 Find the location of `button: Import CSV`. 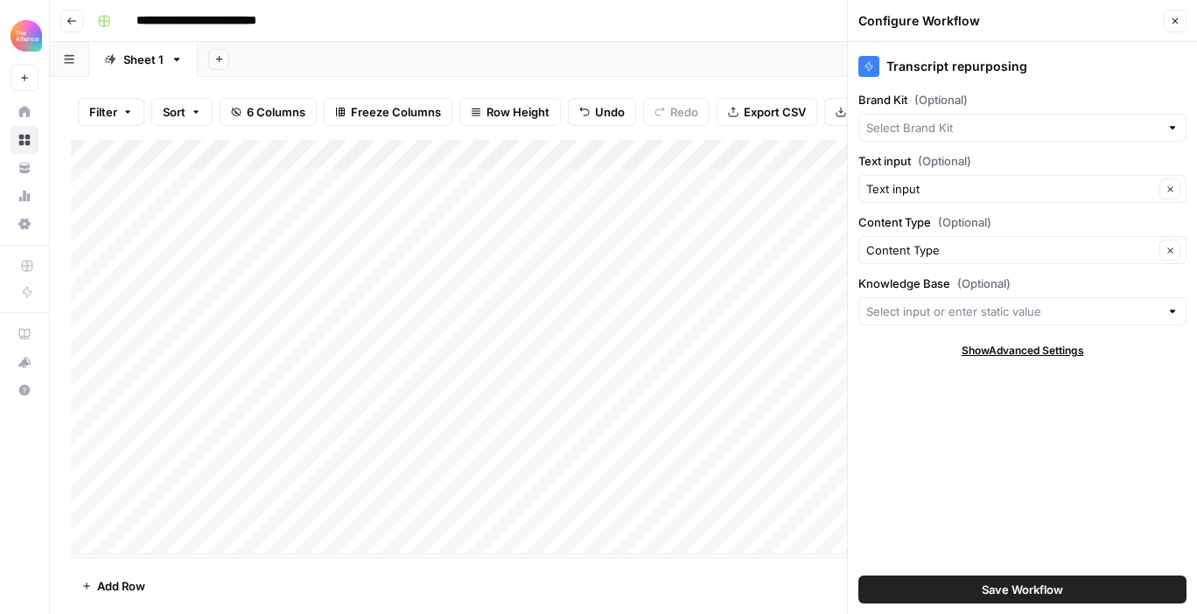

button: Import CSV is located at coordinates (875, 112).